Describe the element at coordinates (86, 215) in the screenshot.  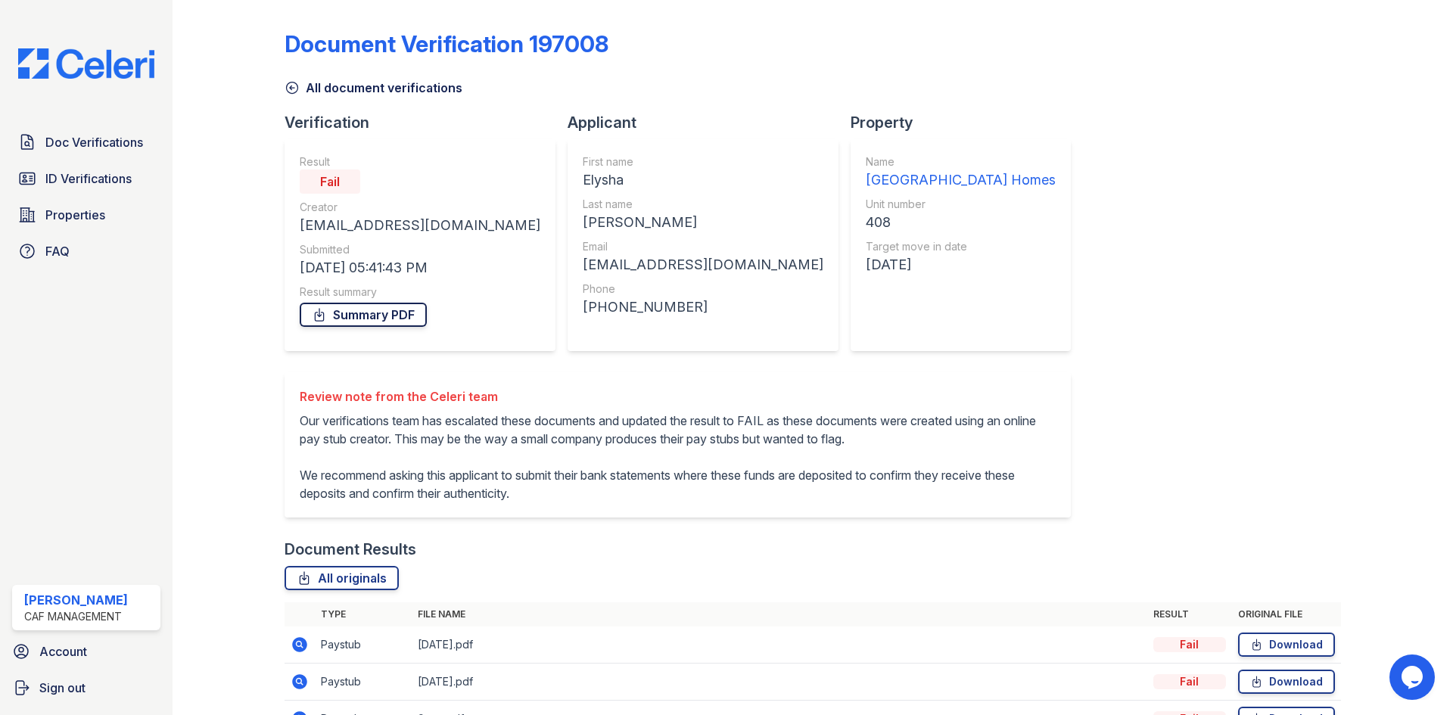
I see `a: Properties` at that location.